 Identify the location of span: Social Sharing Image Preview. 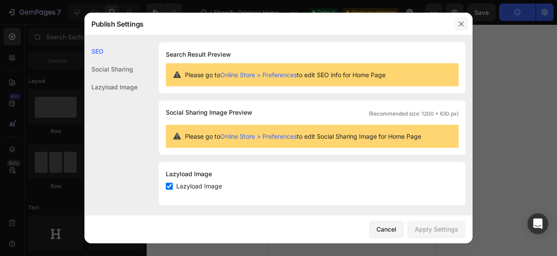
(209, 112).